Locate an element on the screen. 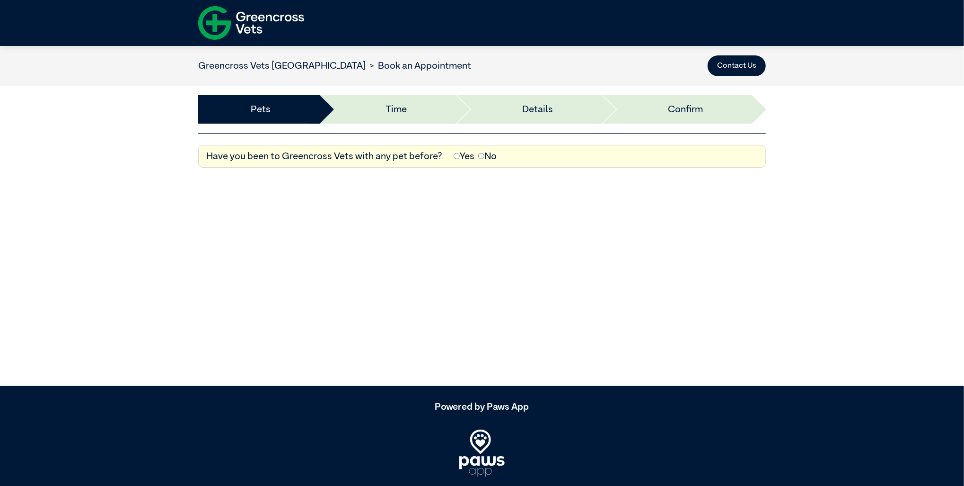 This screenshot has width=964, height=486. input: No is located at coordinates (481, 156).